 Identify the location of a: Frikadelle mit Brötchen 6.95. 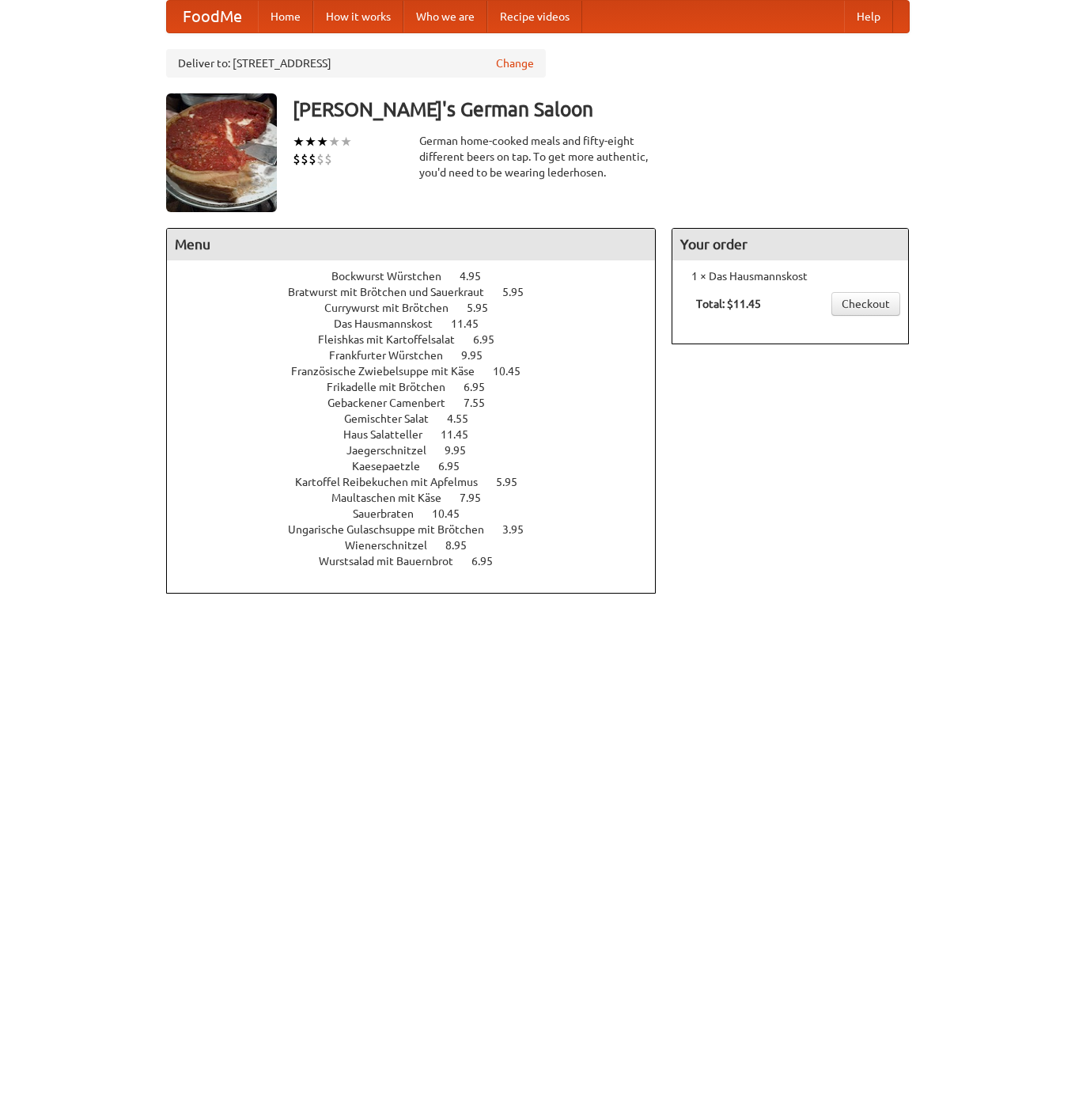
(420, 387).